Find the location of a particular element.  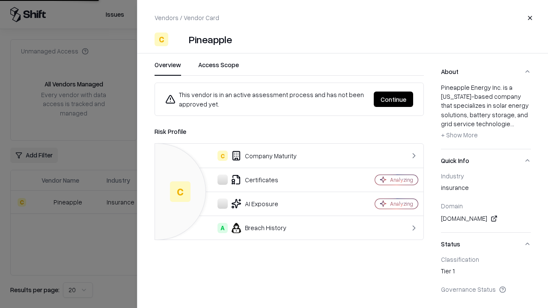

div: Company Maturity is located at coordinates (253, 156).